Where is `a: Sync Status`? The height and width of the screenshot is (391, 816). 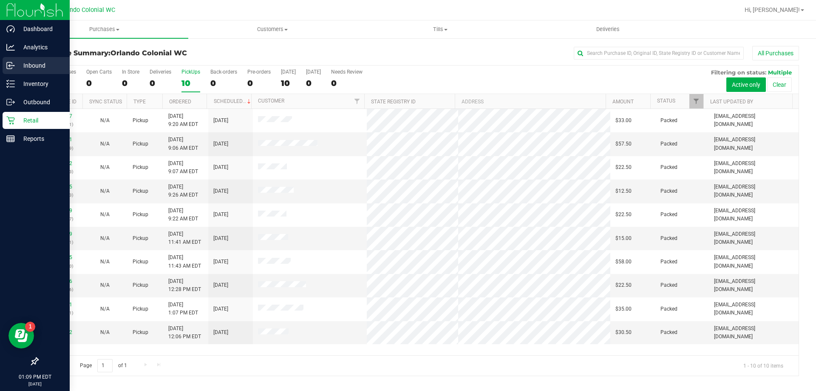
a: Sync Status is located at coordinates (105, 102).